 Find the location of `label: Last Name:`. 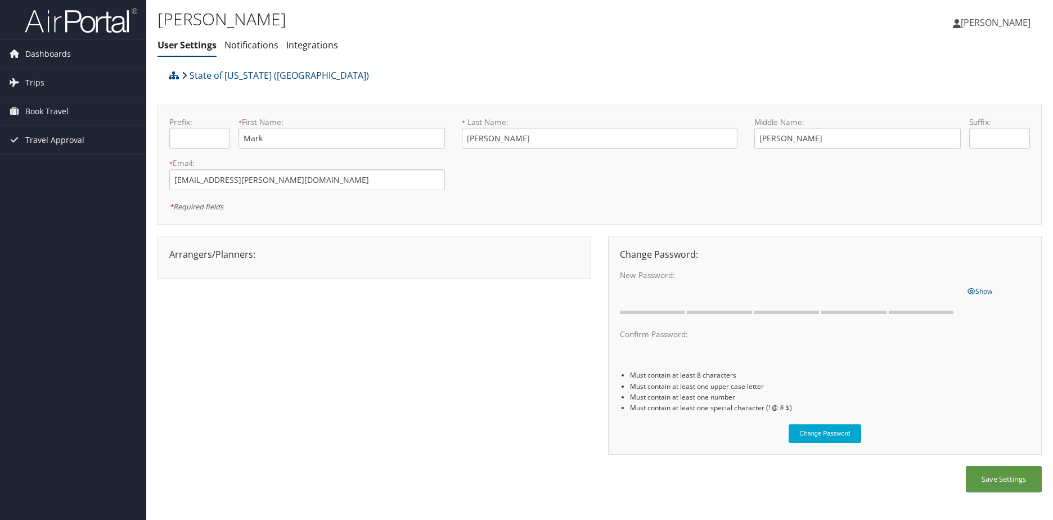

label: Last Name: is located at coordinates (600, 122).